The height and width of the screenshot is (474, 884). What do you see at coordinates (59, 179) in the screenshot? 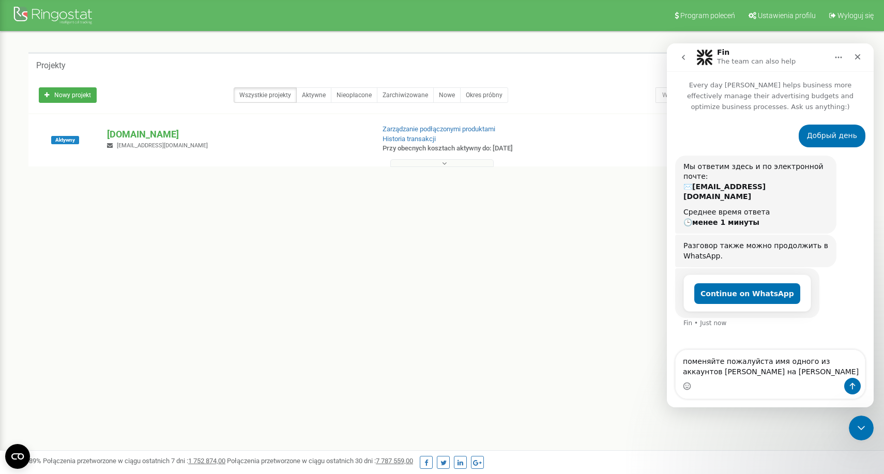
I see `b: менее 1 минуты` at bounding box center [59, 179].